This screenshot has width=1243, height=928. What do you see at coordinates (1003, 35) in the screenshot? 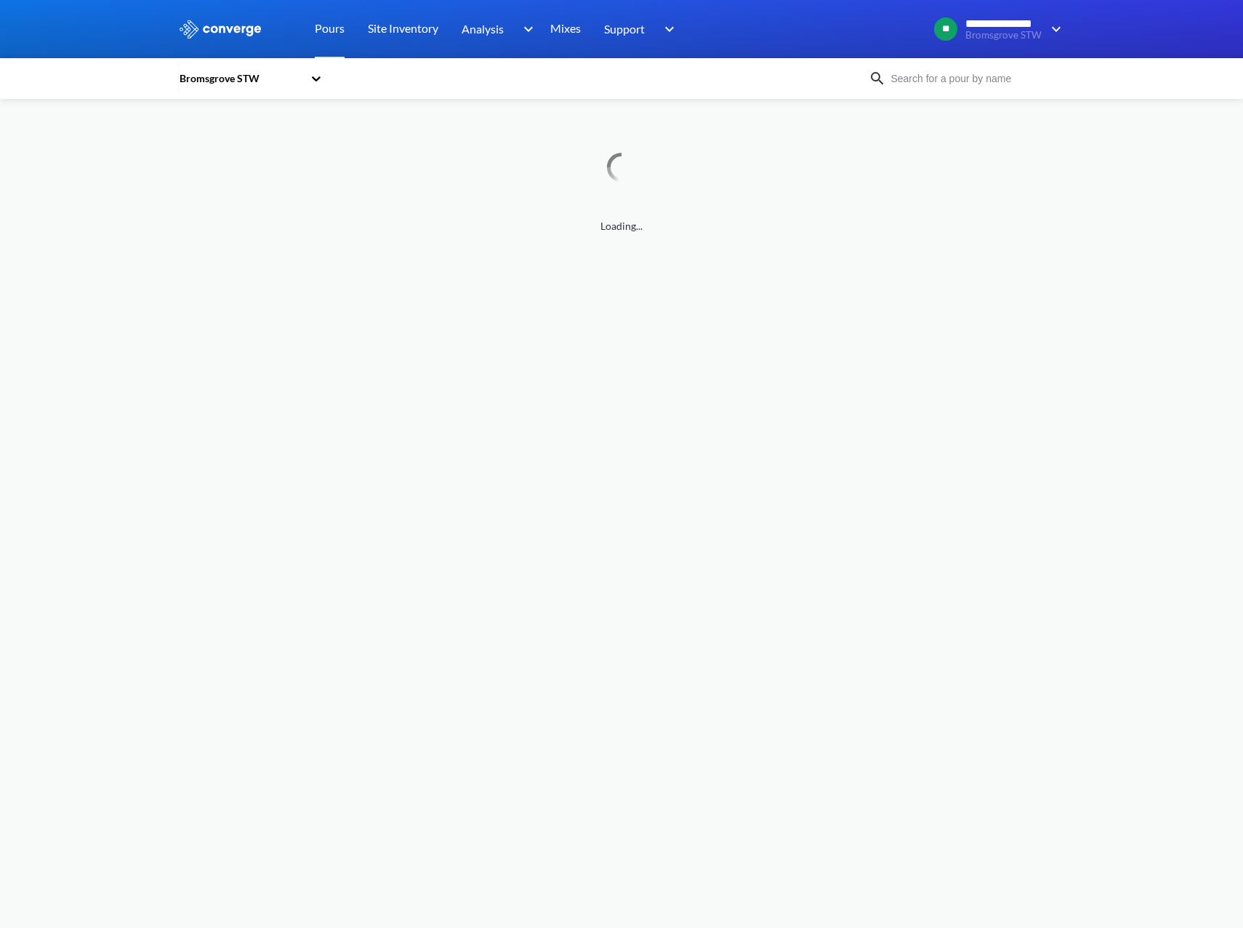
I see `span: Bromsgrove STW` at bounding box center [1003, 35].